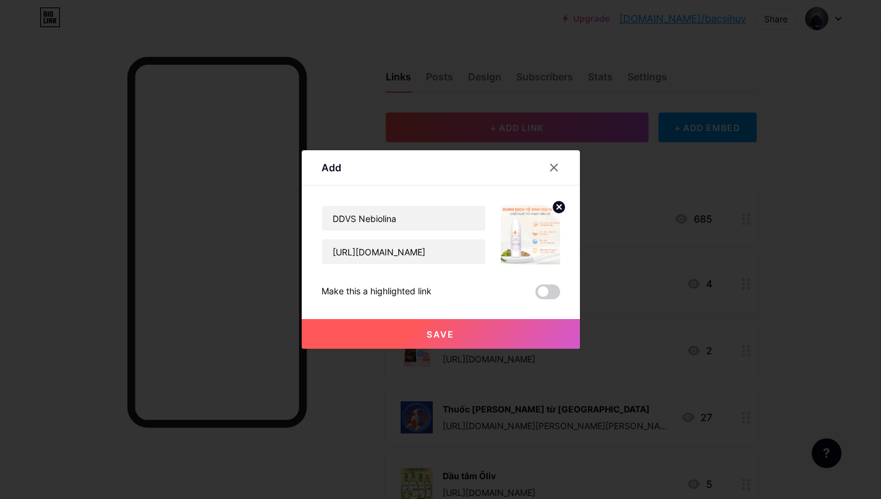 This screenshot has height=499, width=881. Describe the element at coordinates (440, 334) in the screenshot. I see `span: Save` at that location.